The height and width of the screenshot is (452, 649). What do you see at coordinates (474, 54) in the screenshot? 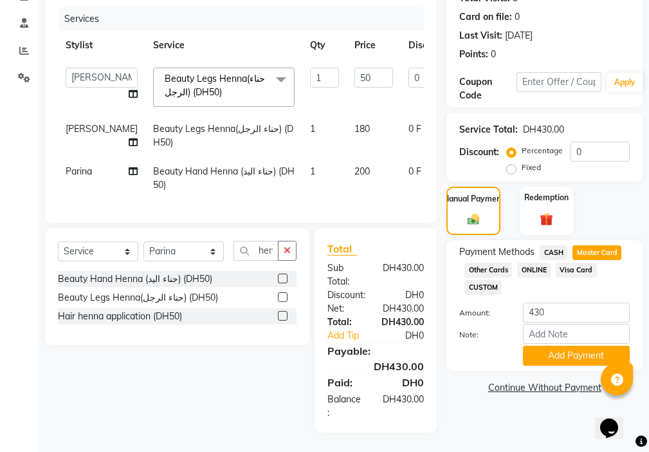
I see `div: Points:` at bounding box center [474, 54].